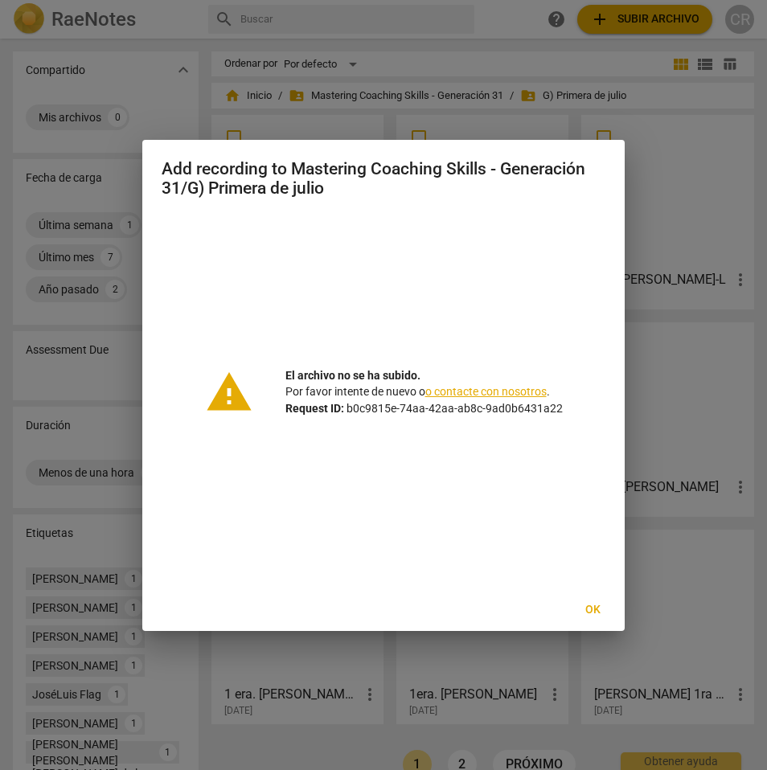  Describe the element at coordinates (229, 392) in the screenshot. I see `span: warning` at that location.